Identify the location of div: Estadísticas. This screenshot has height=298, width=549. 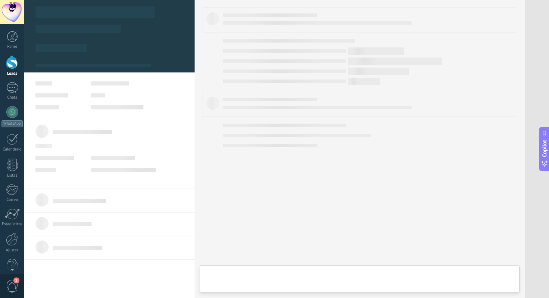
(12, 224).